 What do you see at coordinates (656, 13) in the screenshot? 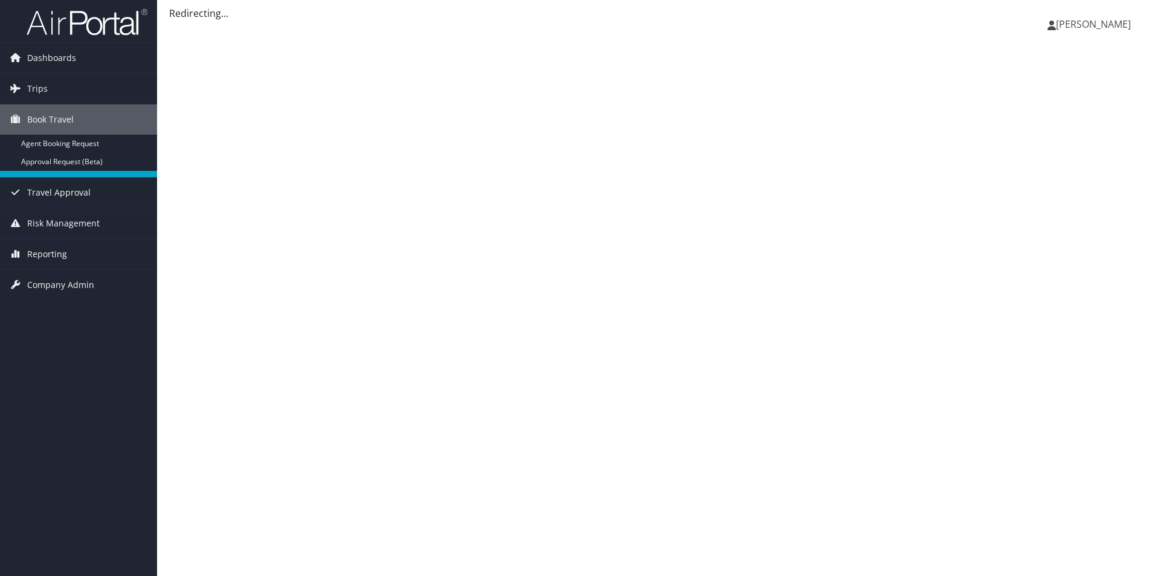
I see `div: Redirecting...` at bounding box center [656, 13].